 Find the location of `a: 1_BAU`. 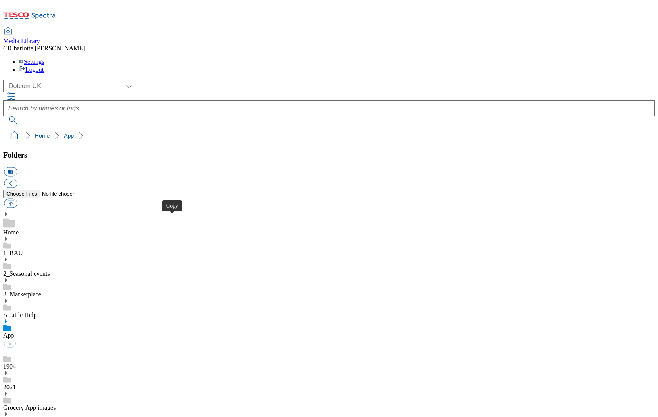

a: 1_BAU is located at coordinates (13, 253).